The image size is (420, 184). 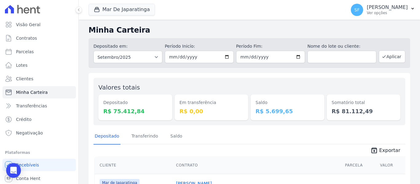 What do you see at coordinates (211, 111) in the screenshot?
I see `dd: R$ 0,00` at bounding box center [211, 111].